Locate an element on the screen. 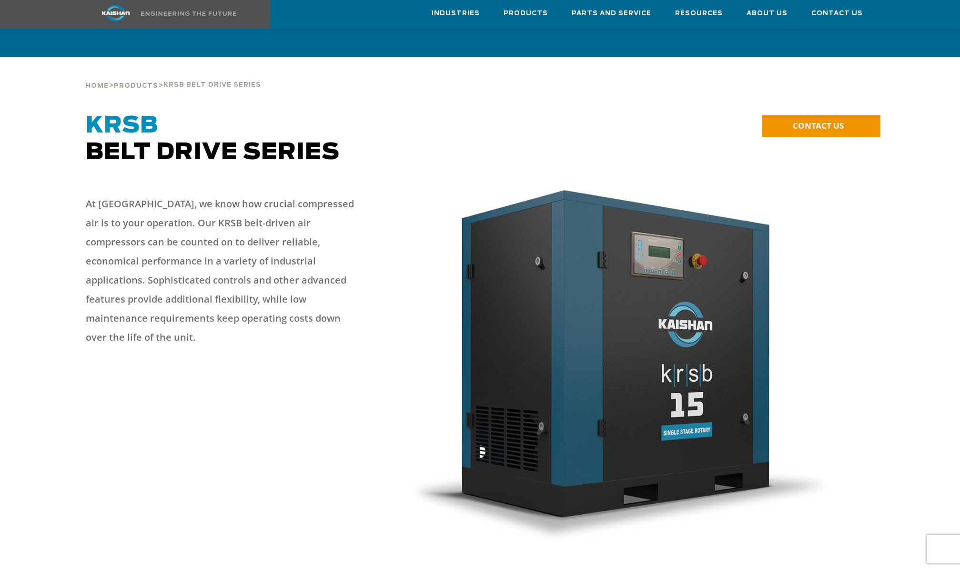 The height and width of the screenshot is (570, 960). img: krsb15 is located at coordinates (617, 362).